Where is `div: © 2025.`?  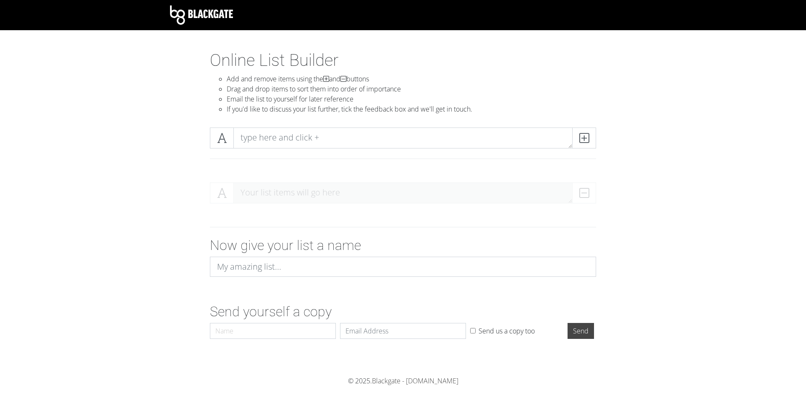
div: © 2025. is located at coordinates (403, 381).